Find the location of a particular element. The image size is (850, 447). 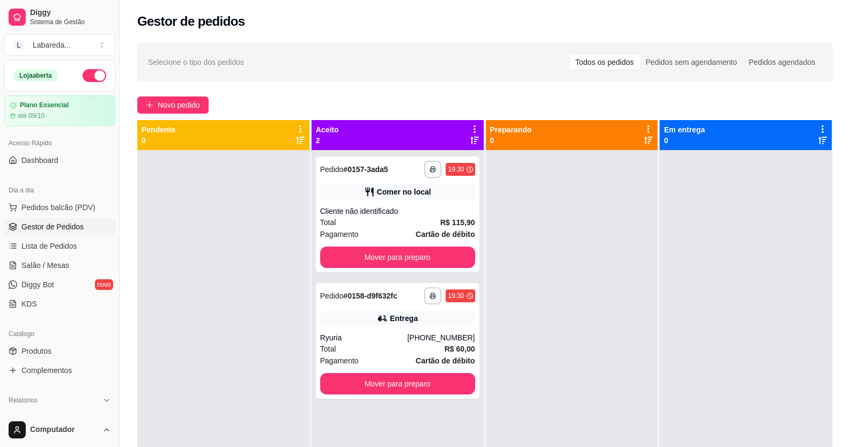

a: Lista de Pedidos is located at coordinates (60, 246).